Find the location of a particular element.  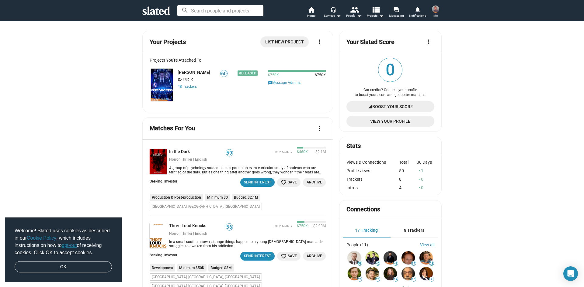

span: 43 is located at coordinates (396, 264).